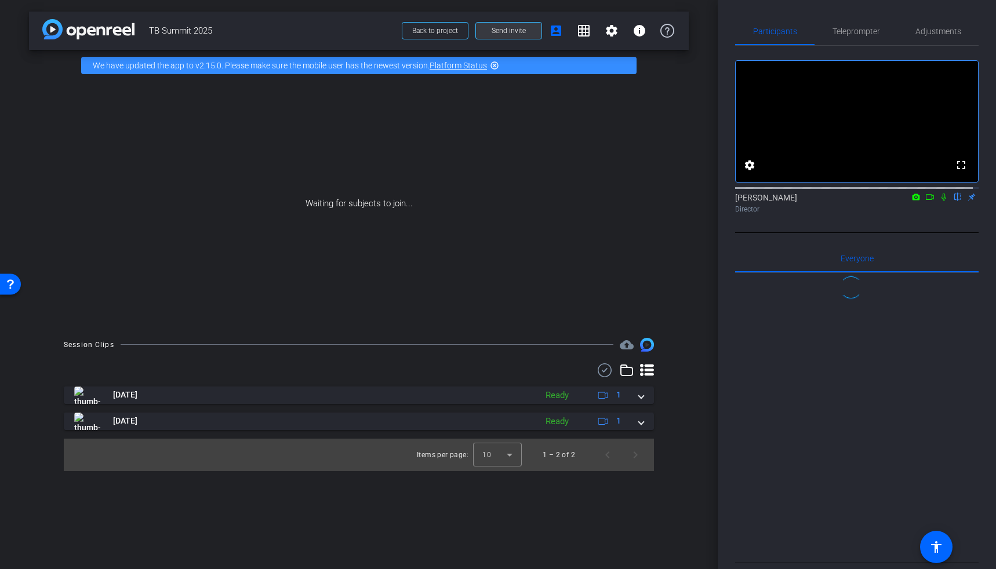 The width and height of the screenshot is (996, 569). What do you see at coordinates (435, 31) in the screenshot?
I see `span: Back to project` at bounding box center [435, 31].